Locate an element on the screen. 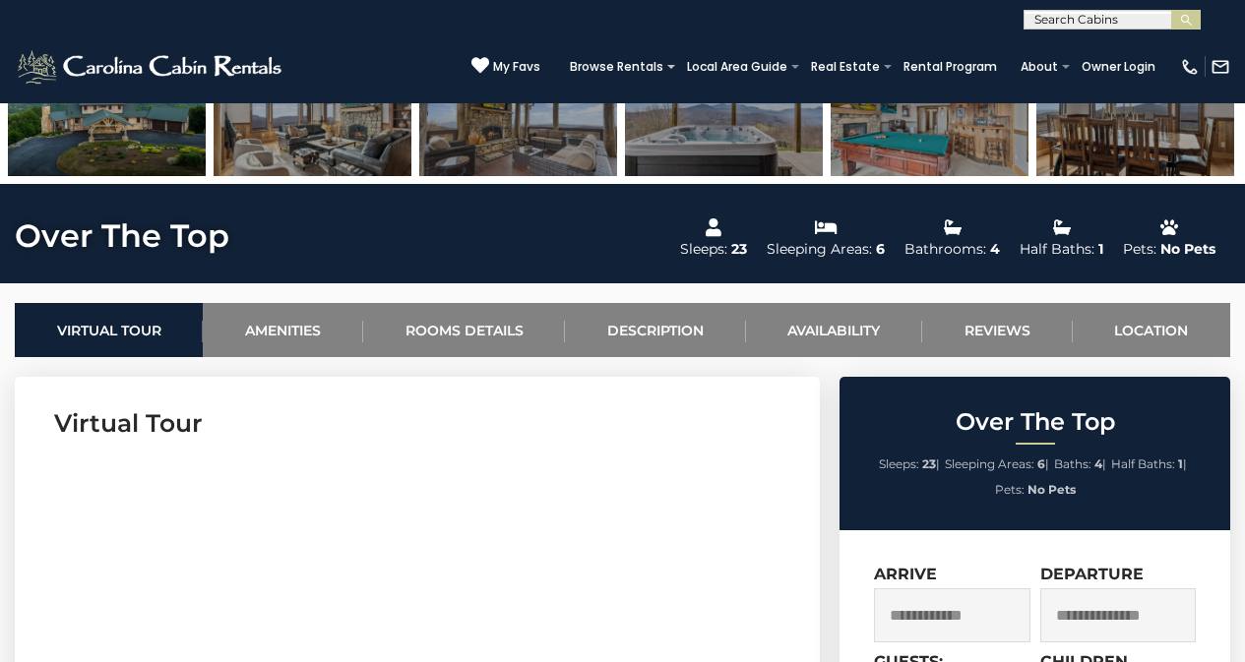  a: Local Area Guide is located at coordinates (737, 67).